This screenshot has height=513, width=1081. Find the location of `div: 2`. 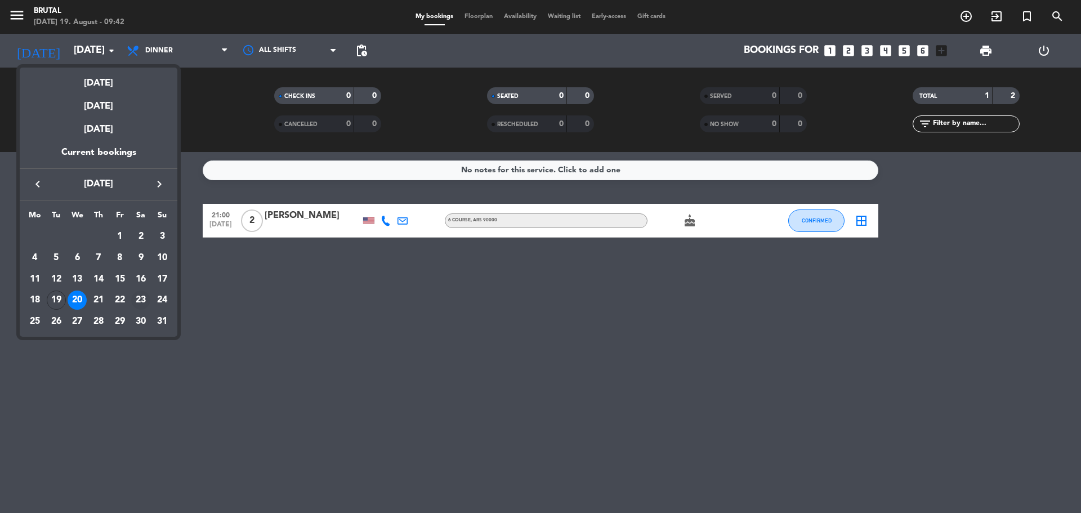

div: 2 is located at coordinates (141, 236).